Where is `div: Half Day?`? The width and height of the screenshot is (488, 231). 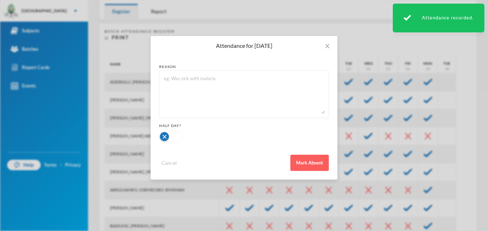 div: Half Day? is located at coordinates (244, 125).